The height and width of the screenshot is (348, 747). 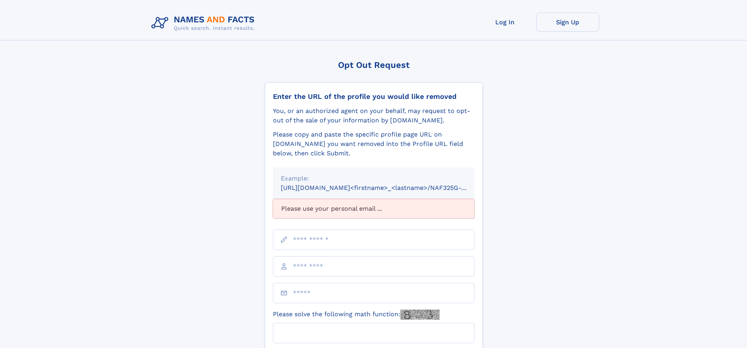 What do you see at coordinates (568, 22) in the screenshot?
I see `a: Sign Up` at bounding box center [568, 22].